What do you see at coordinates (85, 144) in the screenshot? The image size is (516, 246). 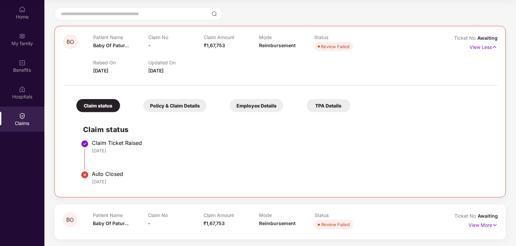 I see `img: svg+xml;base64,PHN2ZyBpZD0iU3RlcC1Eb25lLTMyeDMyIiB4bWxucz0iaHR0cDovL3d3dy53My5vcmcvMjAwMC9zdmciIH...` at bounding box center [85, 144].